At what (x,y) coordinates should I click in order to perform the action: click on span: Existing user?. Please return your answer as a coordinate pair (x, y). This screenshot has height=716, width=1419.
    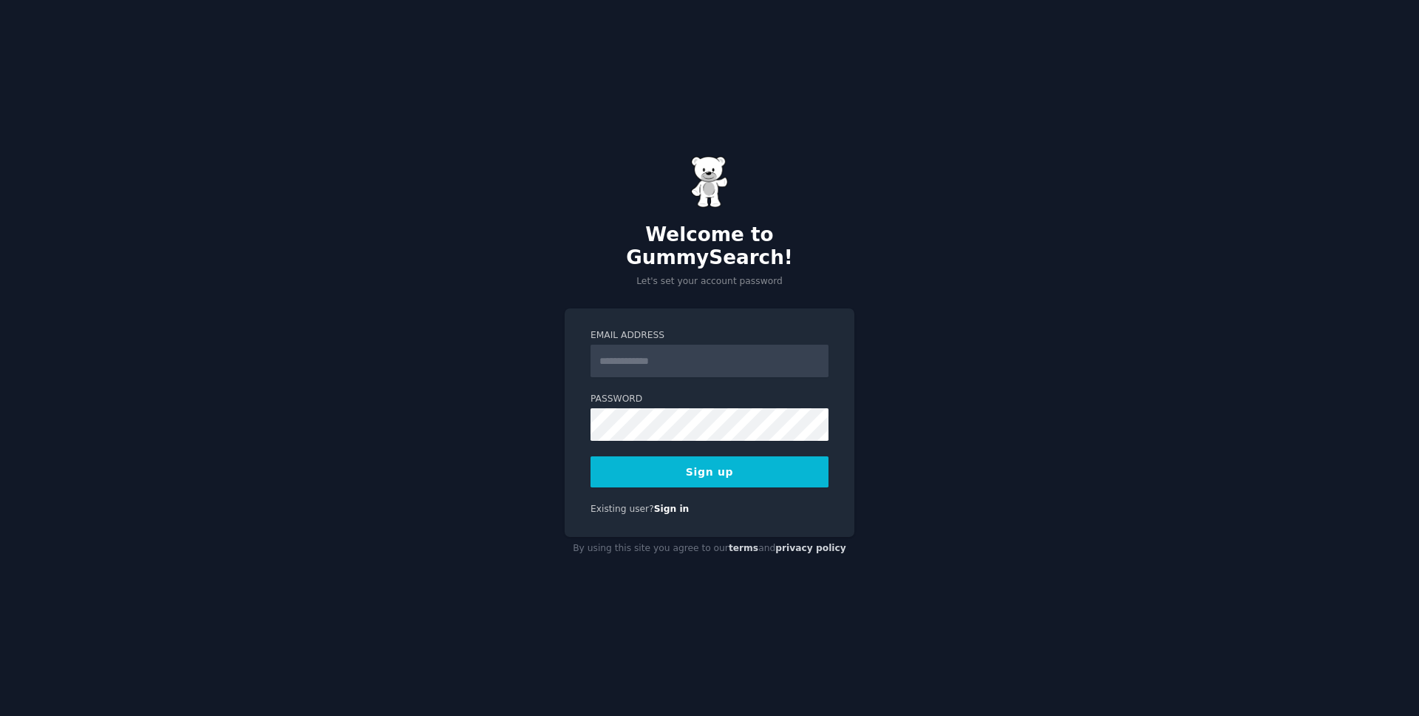
    Looking at the image, I should click on (622, 509).